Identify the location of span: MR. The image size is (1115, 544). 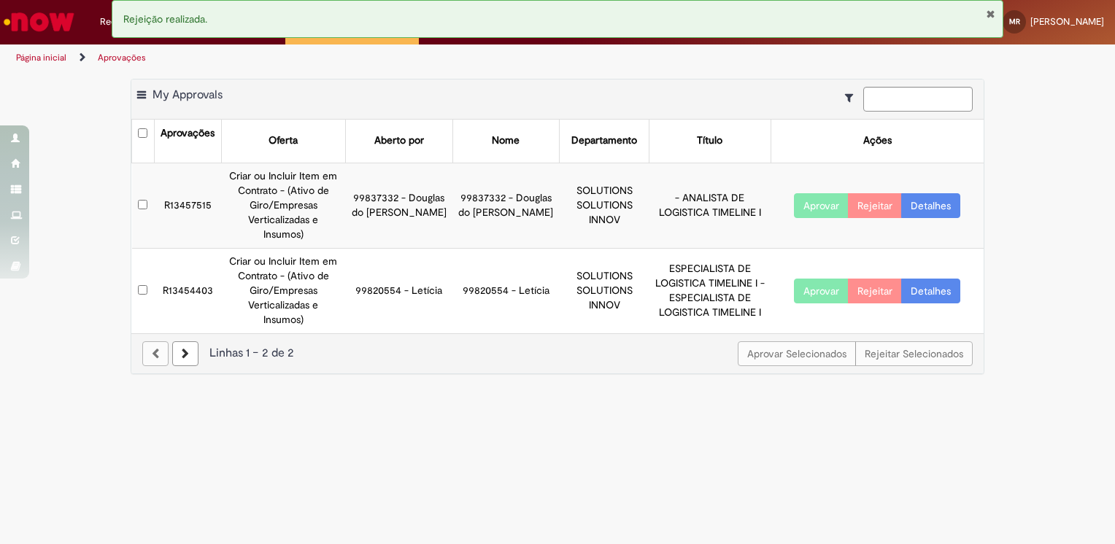
(1014, 21).